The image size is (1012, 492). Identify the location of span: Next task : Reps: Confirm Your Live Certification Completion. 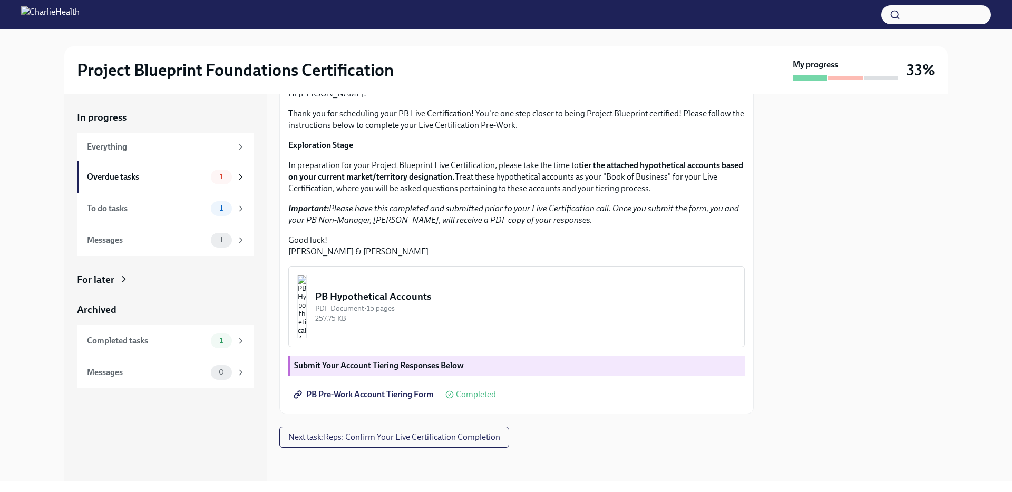
(394, 438).